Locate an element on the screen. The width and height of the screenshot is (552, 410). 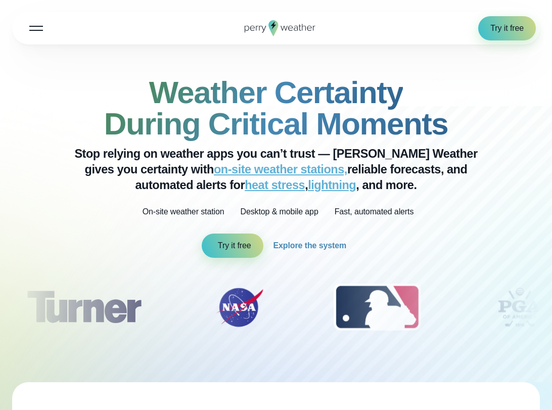
p: Desktop & mobile app is located at coordinates (280, 212).